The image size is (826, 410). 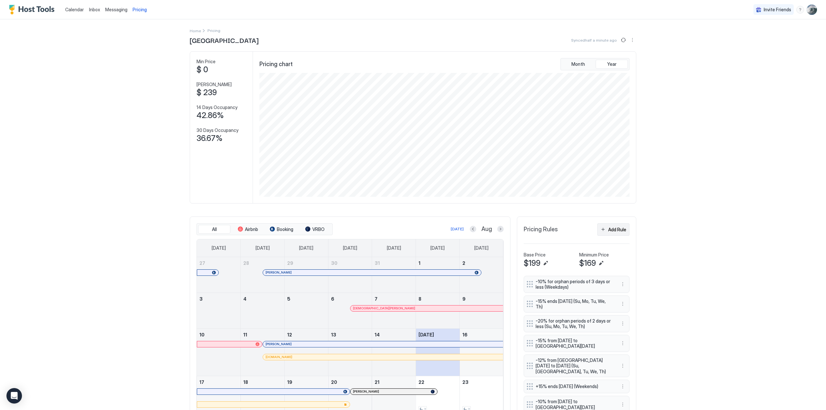 I want to click on a: Saturday, so click(x=481, y=248).